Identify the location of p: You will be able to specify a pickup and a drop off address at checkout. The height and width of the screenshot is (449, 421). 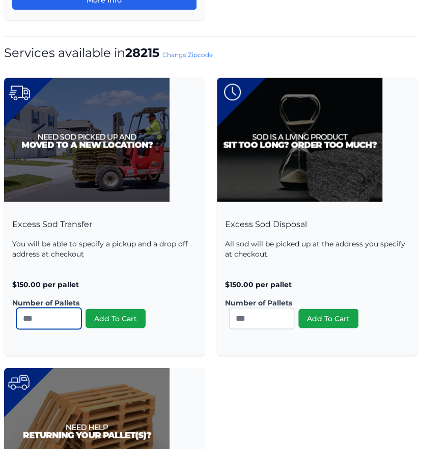
(104, 248).